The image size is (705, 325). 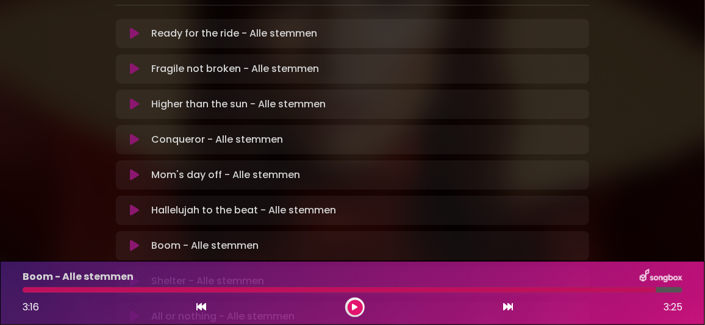 What do you see at coordinates (235, 69) in the screenshot?
I see `p: Fragile not broken - Alle stemmen` at bounding box center [235, 69].